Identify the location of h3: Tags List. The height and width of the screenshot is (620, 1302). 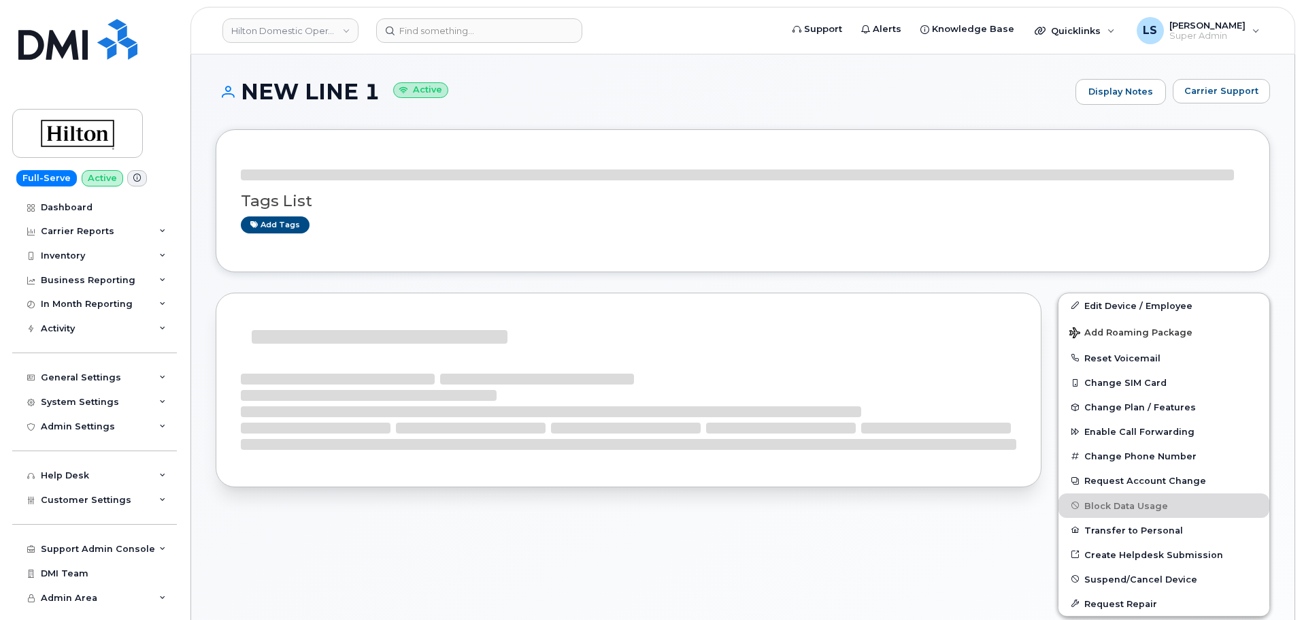
(743, 201).